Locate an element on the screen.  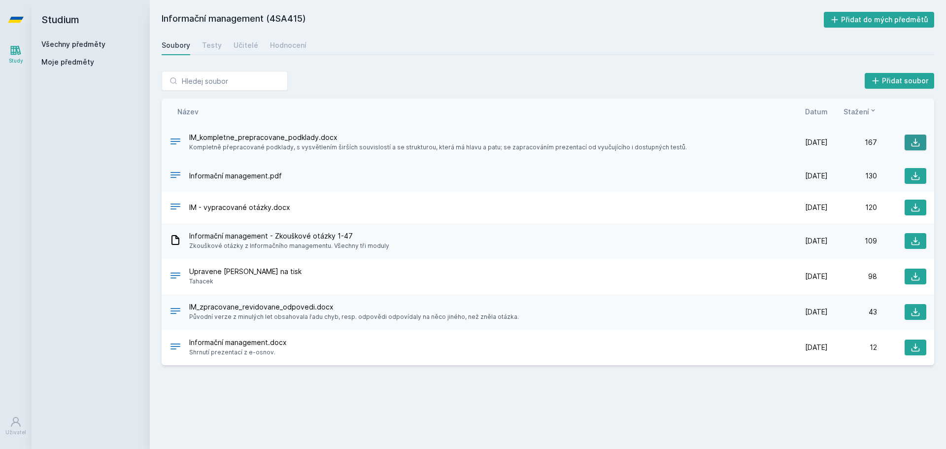
a: Učitelé is located at coordinates (246, 45).